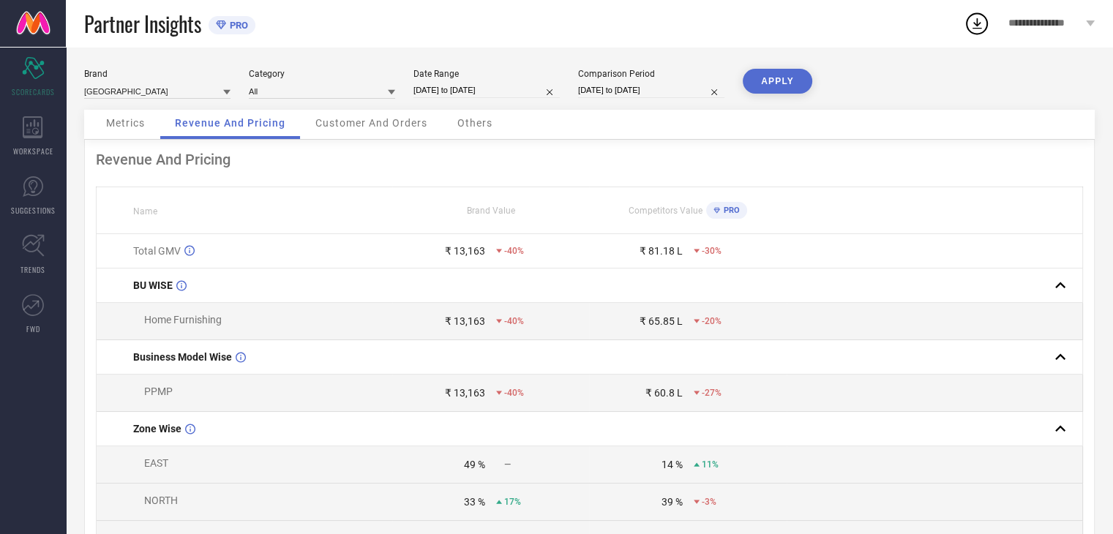 This screenshot has height=534, width=1113. I want to click on div: Comparison Period, so click(651, 74).